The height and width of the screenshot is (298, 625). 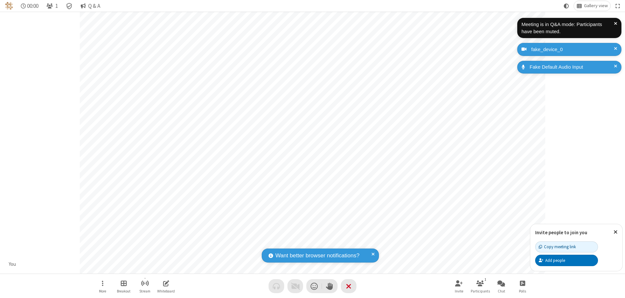 I want to click on button: Copy meeting link, so click(x=566, y=247).